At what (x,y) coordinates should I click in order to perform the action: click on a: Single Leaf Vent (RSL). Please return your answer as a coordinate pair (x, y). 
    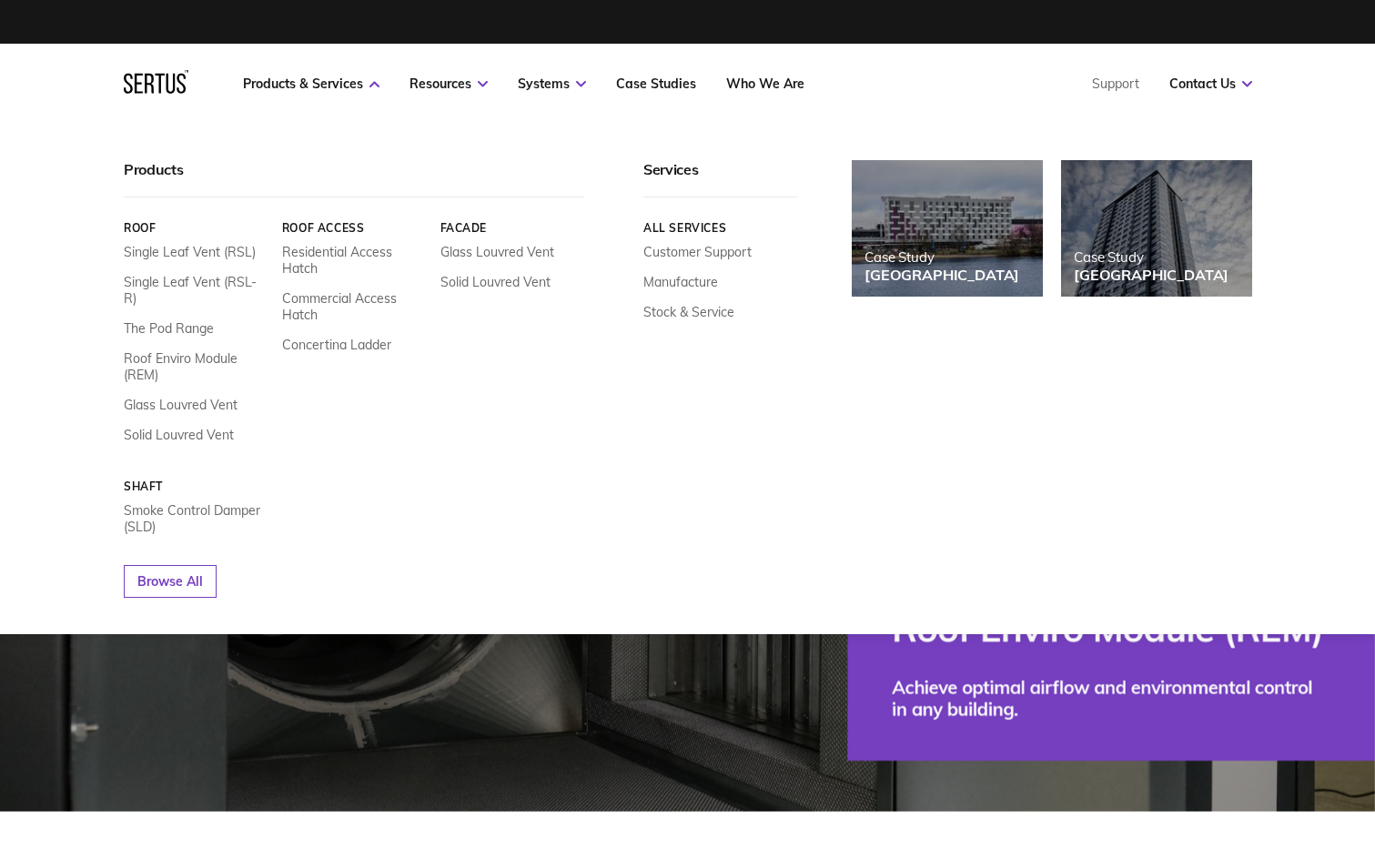
    Looking at the image, I should click on (189, 252).